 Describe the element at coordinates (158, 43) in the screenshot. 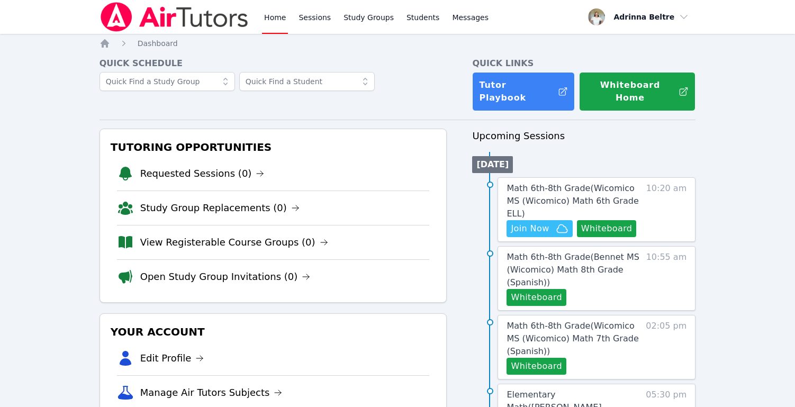

I see `span: Dashboard` at that location.